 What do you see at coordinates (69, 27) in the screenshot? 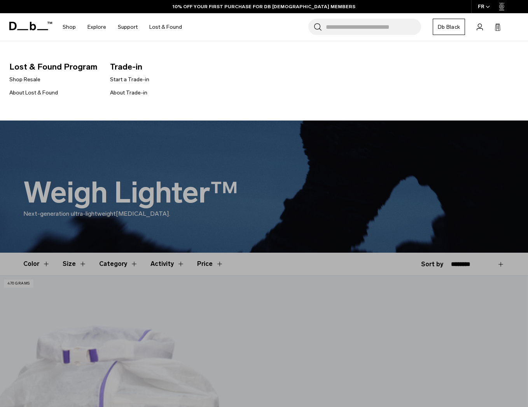
I see `a: Shop` at bounding box center [69, 27].